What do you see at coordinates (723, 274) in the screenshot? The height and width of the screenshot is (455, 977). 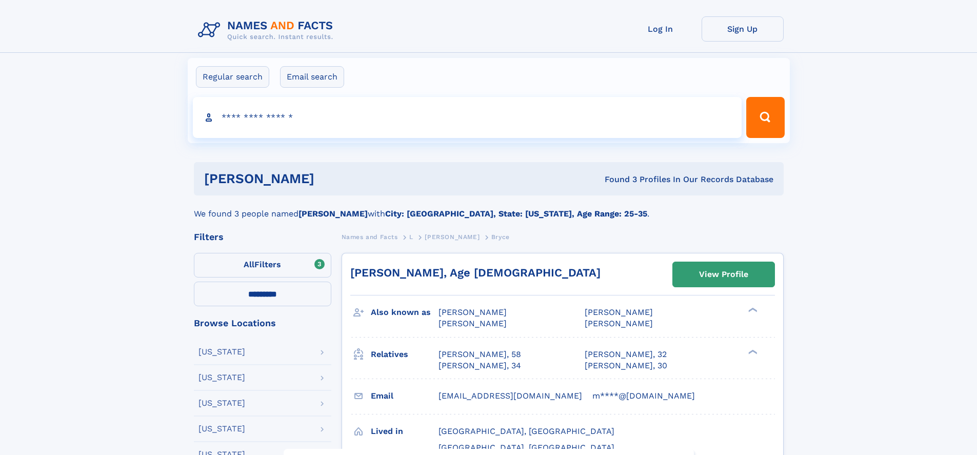 I see `a: View Profile` at bounding box center [723, 274].